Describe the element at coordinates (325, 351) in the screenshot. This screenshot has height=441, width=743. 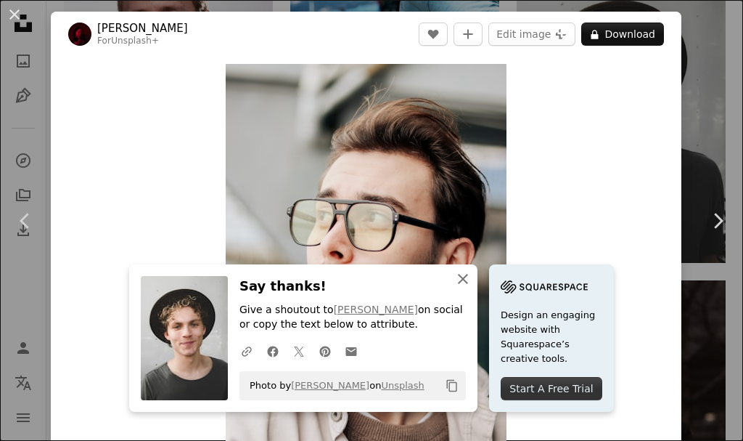
I see `a: Share on Pinterest` at that location.